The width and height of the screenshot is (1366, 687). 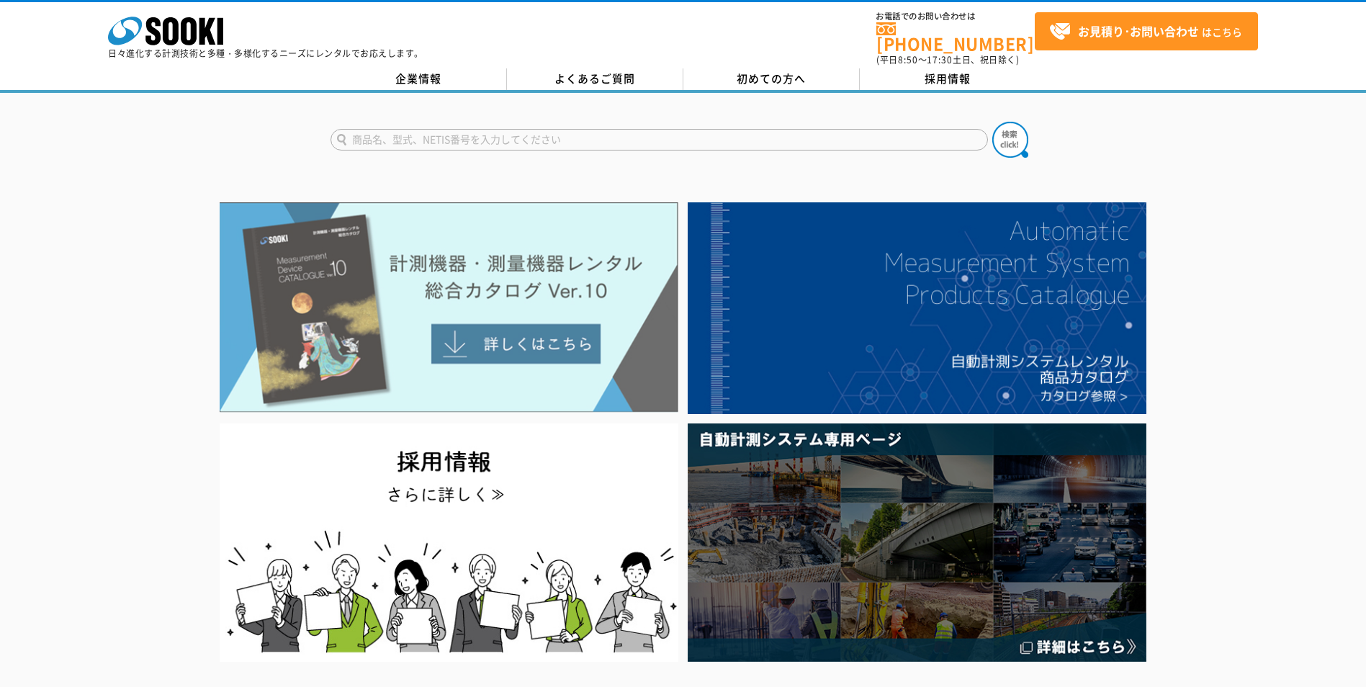 I want to click on a: 採用情報, so click(x=947, y=79).